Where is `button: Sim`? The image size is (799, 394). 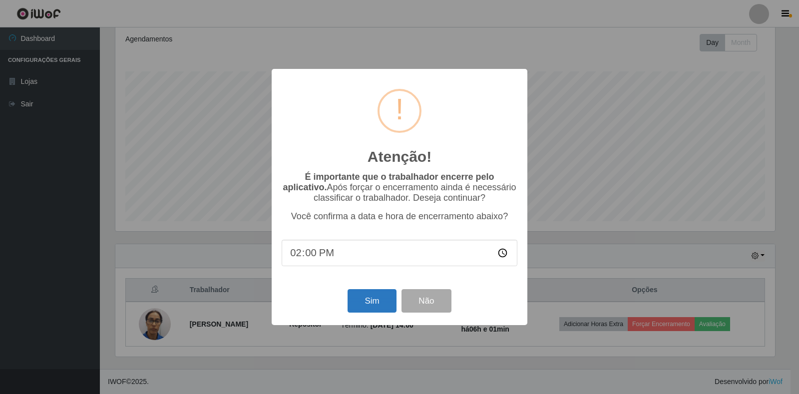
button: Sim is located at coordinates (372, 301).